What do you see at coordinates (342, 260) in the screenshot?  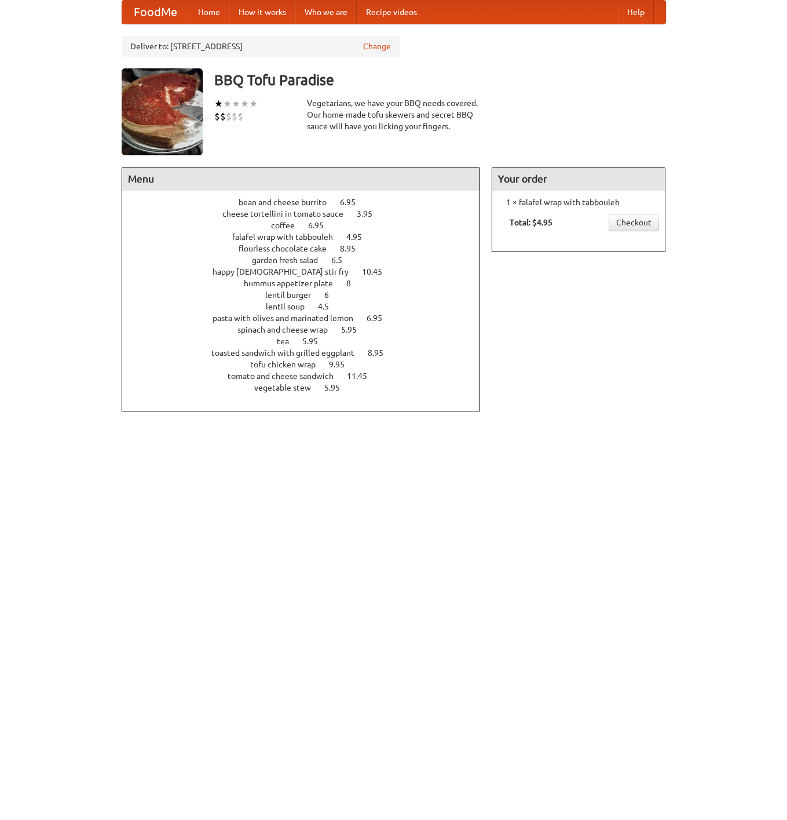 I see `span: 6.5` at bounding box center [342, 260].